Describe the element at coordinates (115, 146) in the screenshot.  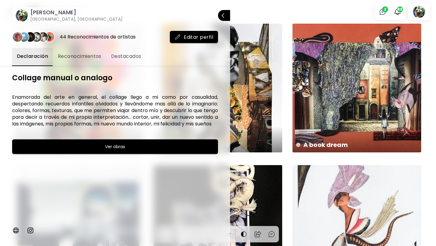
I see `button: Ver obras` at that location.